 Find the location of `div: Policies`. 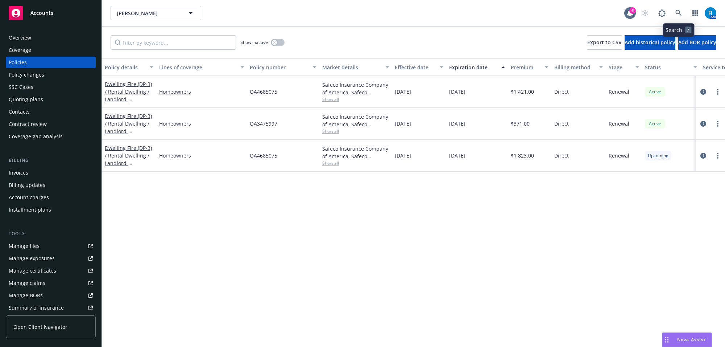

div: Policies is located at coordinates (18, 62).